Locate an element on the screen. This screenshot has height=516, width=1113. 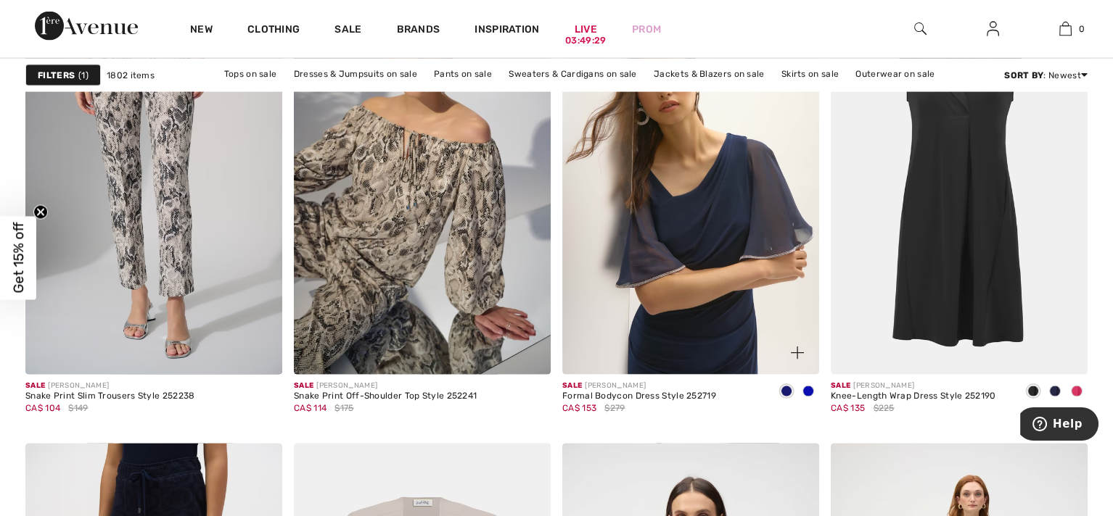
a: Sign In is located at coordinates (992, 29).